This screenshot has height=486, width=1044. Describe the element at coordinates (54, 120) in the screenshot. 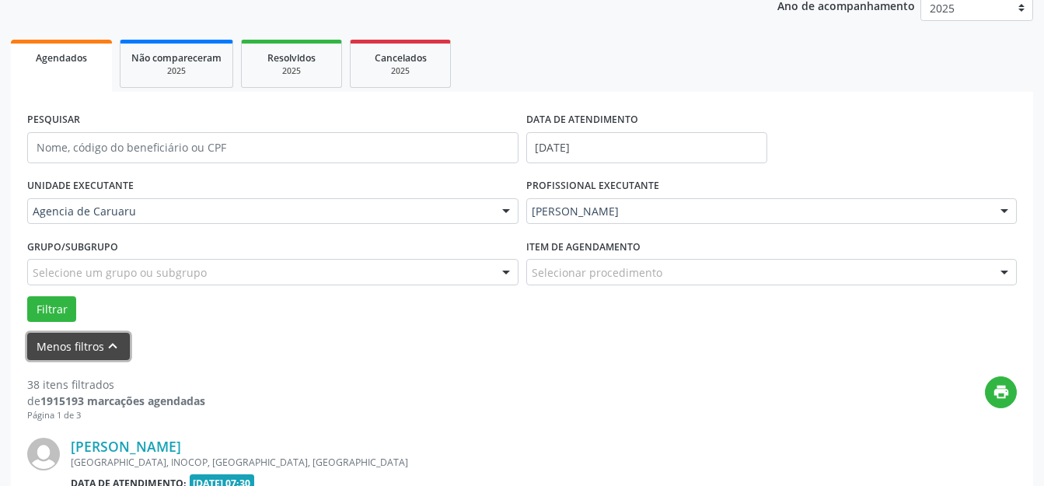

I see `label: PESQUISAR` at that location.